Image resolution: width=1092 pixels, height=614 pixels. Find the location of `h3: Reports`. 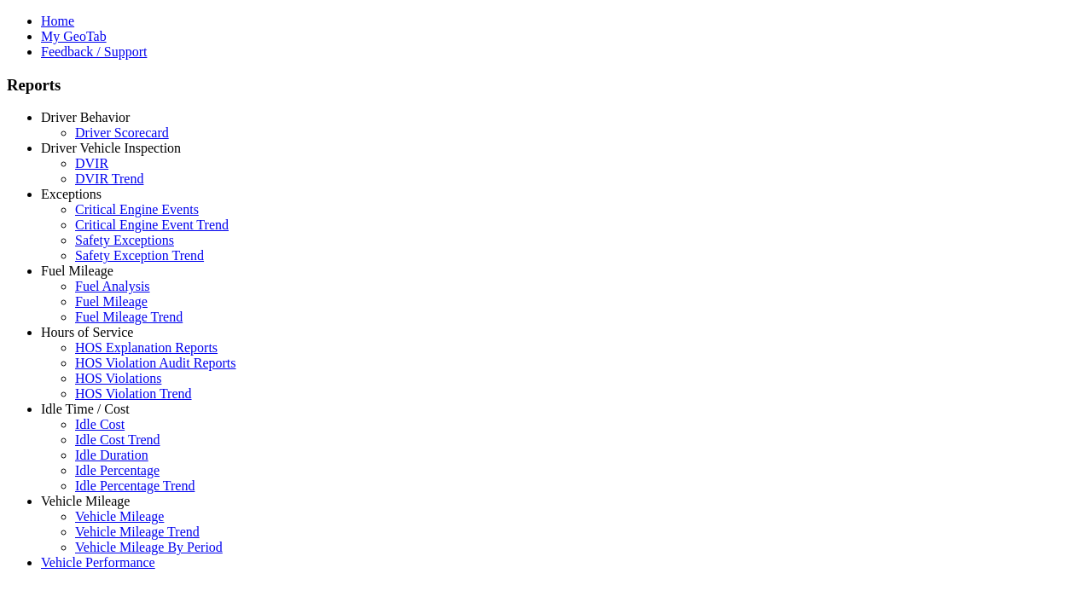

h3: Reports is located at coordinates (546, 85).